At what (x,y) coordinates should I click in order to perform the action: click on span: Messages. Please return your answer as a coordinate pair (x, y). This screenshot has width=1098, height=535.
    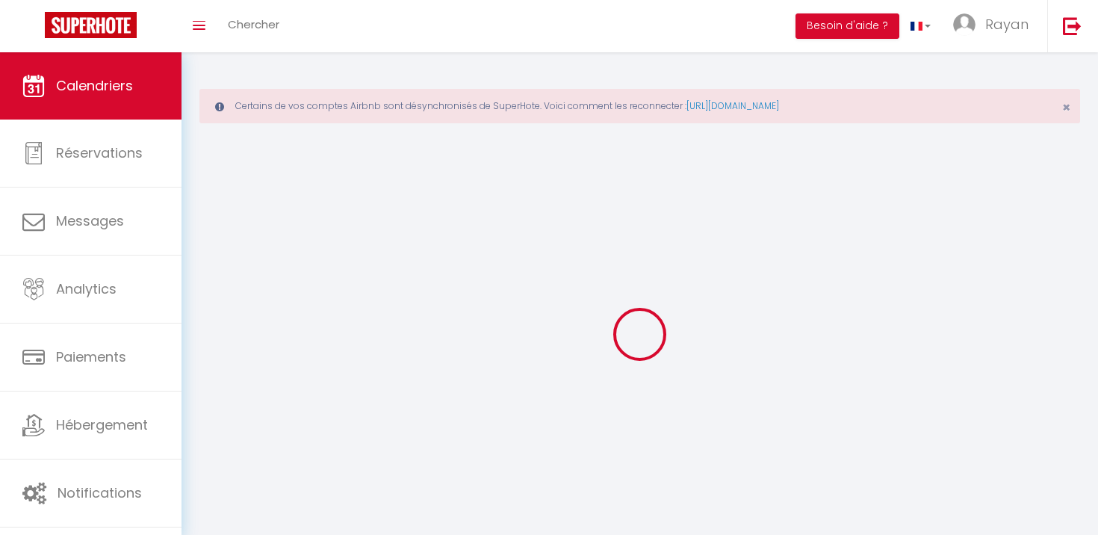
    Looking at the image, I should click on (90, 220).